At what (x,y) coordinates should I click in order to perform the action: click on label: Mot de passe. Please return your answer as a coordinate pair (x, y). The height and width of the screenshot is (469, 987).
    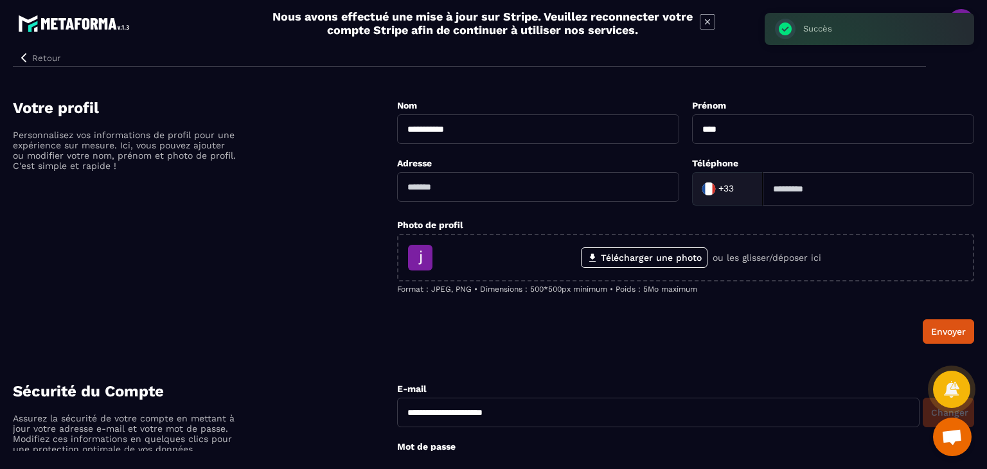
    Looking at the image, I should click on (426, 447).